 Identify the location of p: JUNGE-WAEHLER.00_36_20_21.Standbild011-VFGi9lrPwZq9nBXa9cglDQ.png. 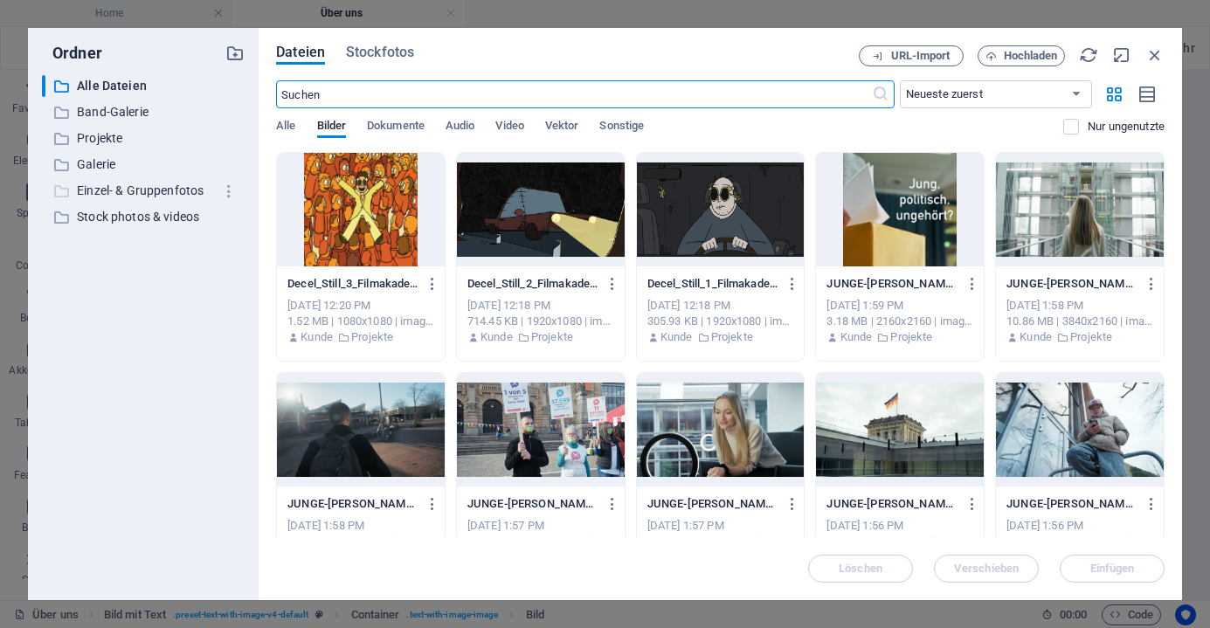
(532, 504).